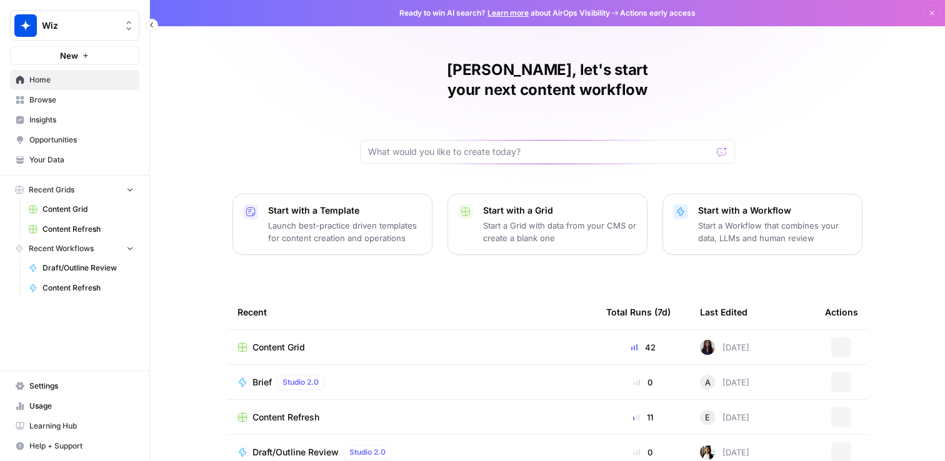 The width and height of the screenshot is (945, 461). I want to click on a: Usage, so click(74, 406).